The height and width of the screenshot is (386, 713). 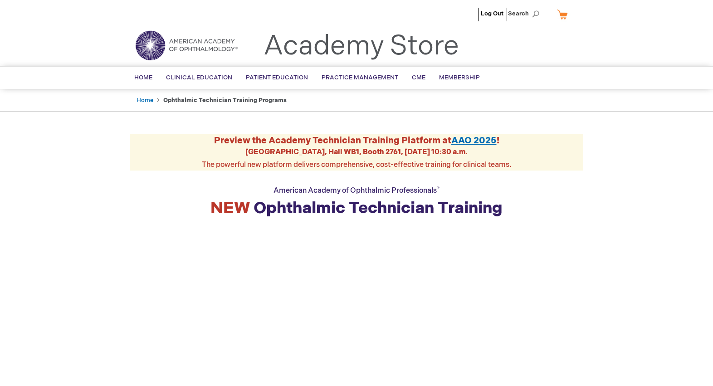 I want to click on span: CME, so click(x=419, y=78).